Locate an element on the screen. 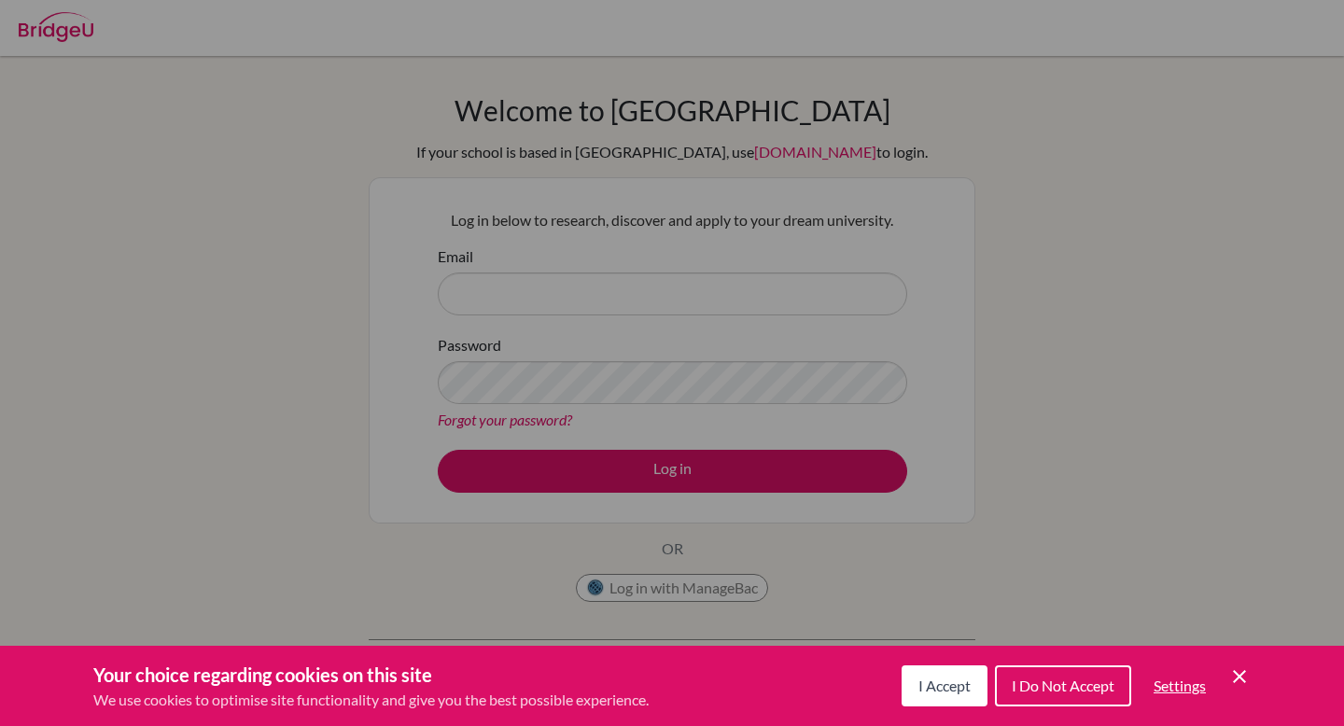 This screenshot has width=1344, height=726. h3: Your choice regarding cookies on this site is located at coordinates (370, 675).